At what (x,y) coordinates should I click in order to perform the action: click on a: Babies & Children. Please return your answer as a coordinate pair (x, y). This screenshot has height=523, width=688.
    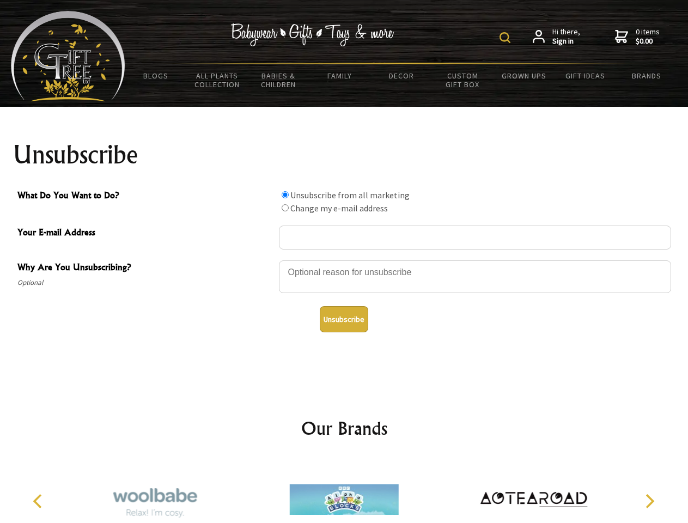
    Looking at the image, I should click on (278, 80).